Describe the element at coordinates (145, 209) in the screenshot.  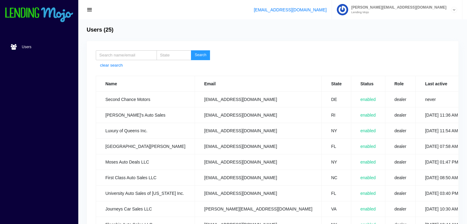
I see `td: Journeys Car Sales LLC` at that location.